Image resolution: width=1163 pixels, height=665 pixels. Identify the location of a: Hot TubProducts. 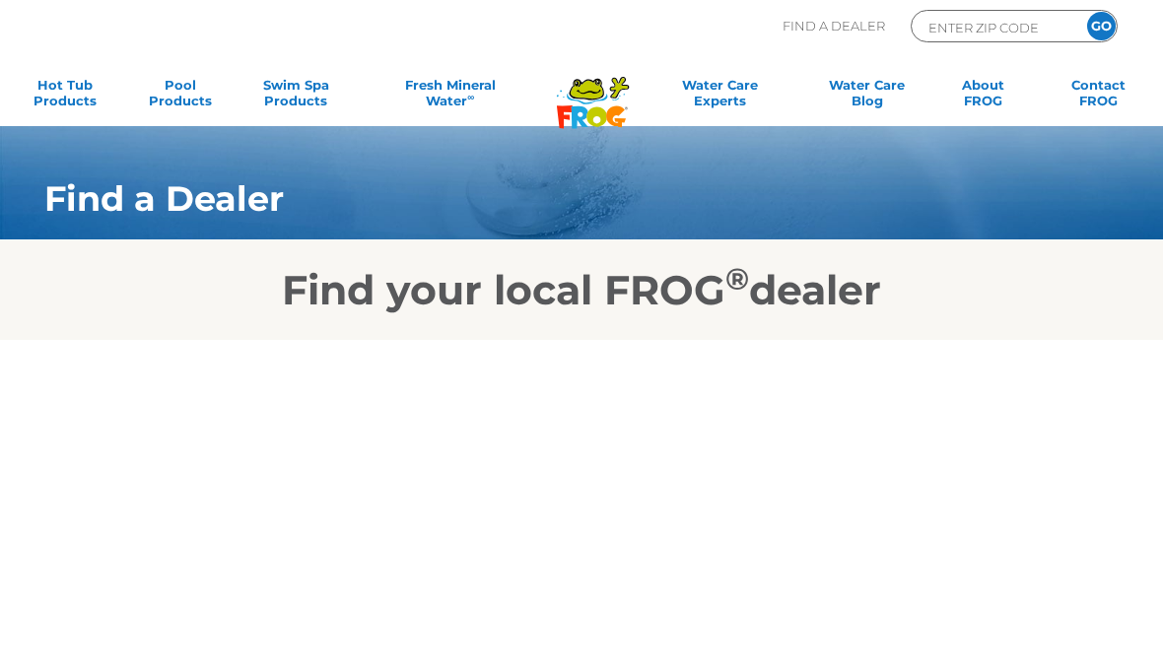
(64, 97).